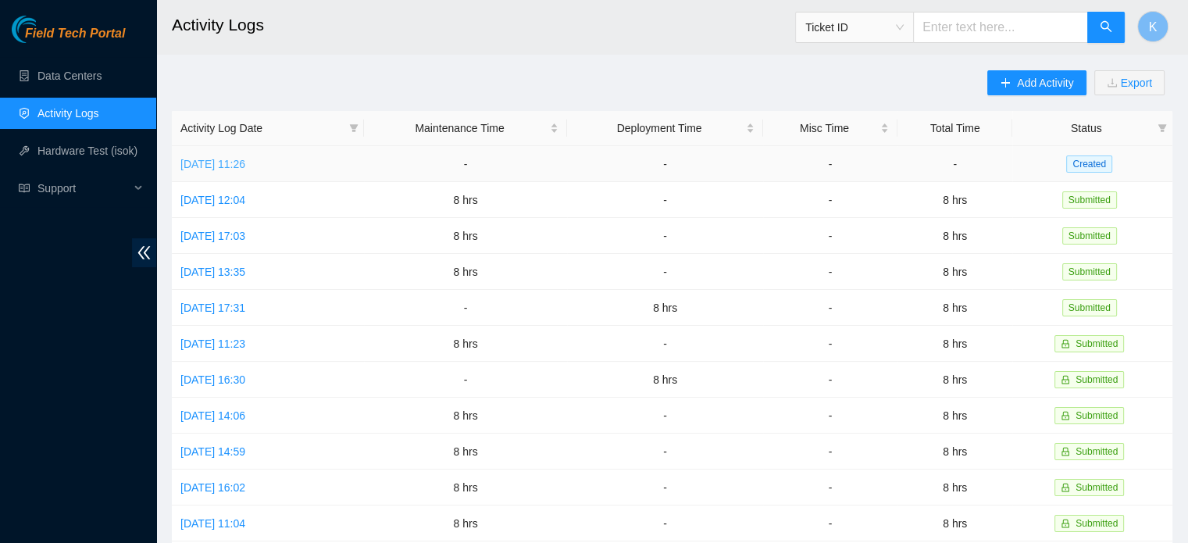 The width and height of the screenshot is (1188, 543). Describe the element at coordinates (144, 252) in the screenshot. I see `span: double-left` at that location.